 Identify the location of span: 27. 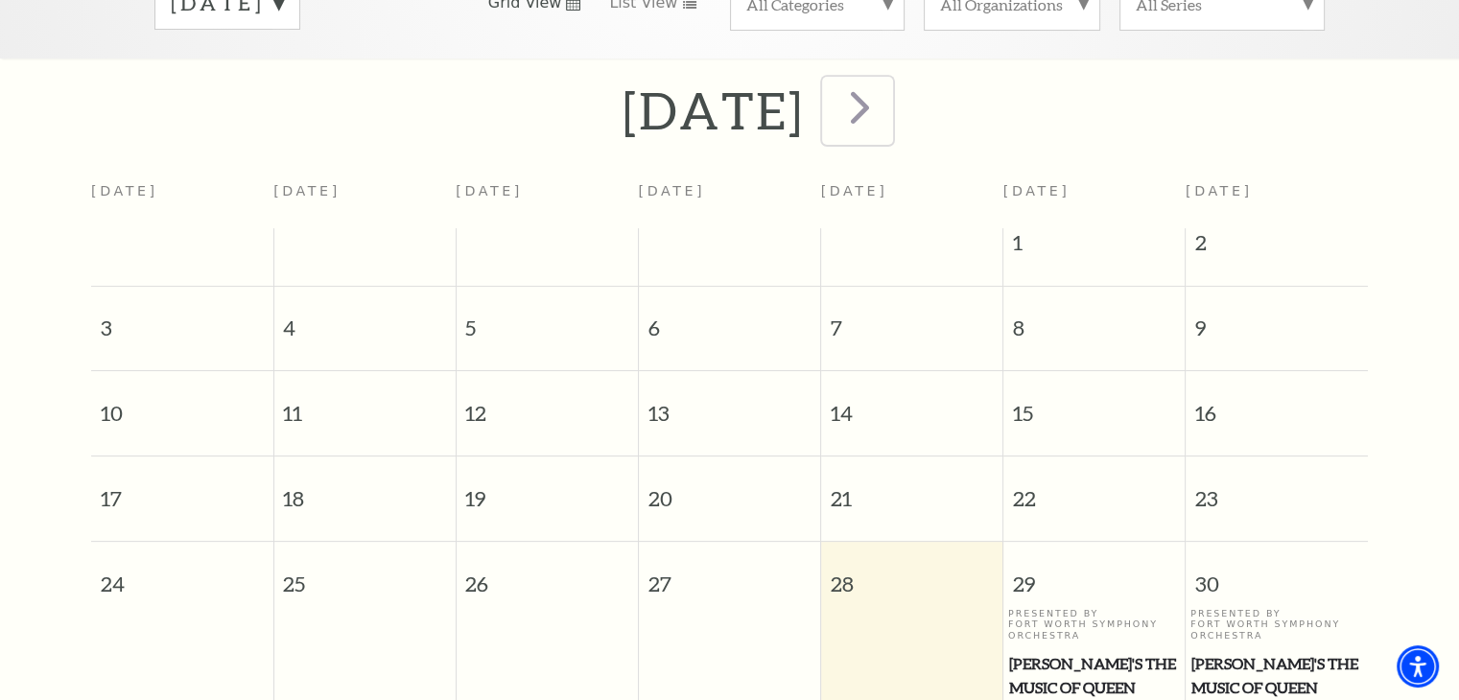
(729, 574).